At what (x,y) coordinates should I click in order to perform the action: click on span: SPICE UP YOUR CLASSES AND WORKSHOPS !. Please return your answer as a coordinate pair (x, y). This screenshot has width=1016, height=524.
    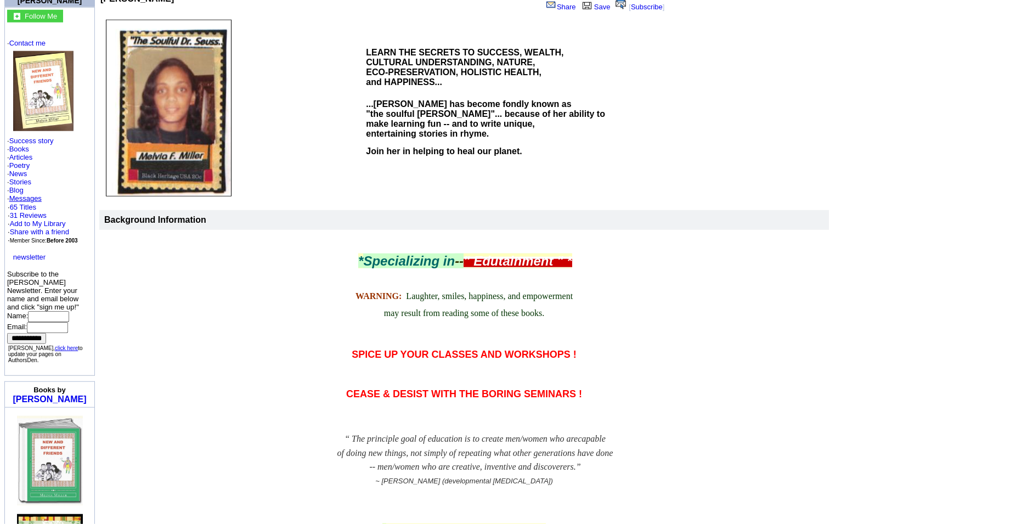
    Looking at the image, I should click on (464, 354).